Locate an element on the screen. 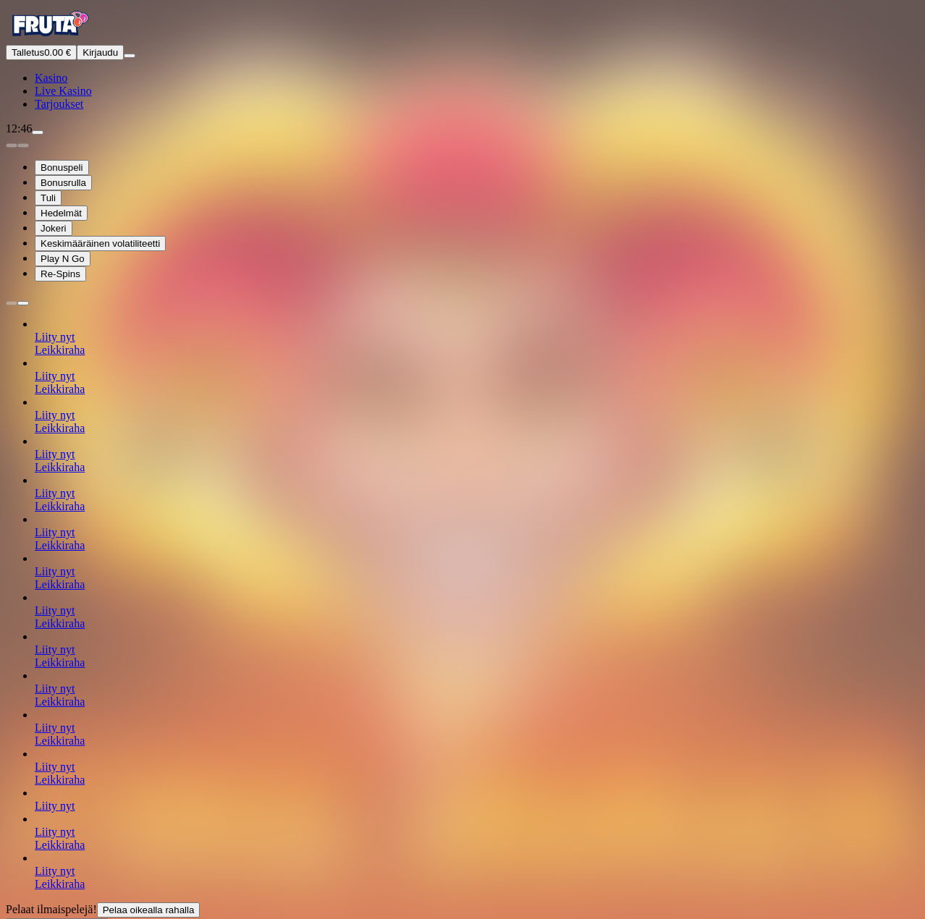  span: Bonuspeli is located at coordinates (62, 167).